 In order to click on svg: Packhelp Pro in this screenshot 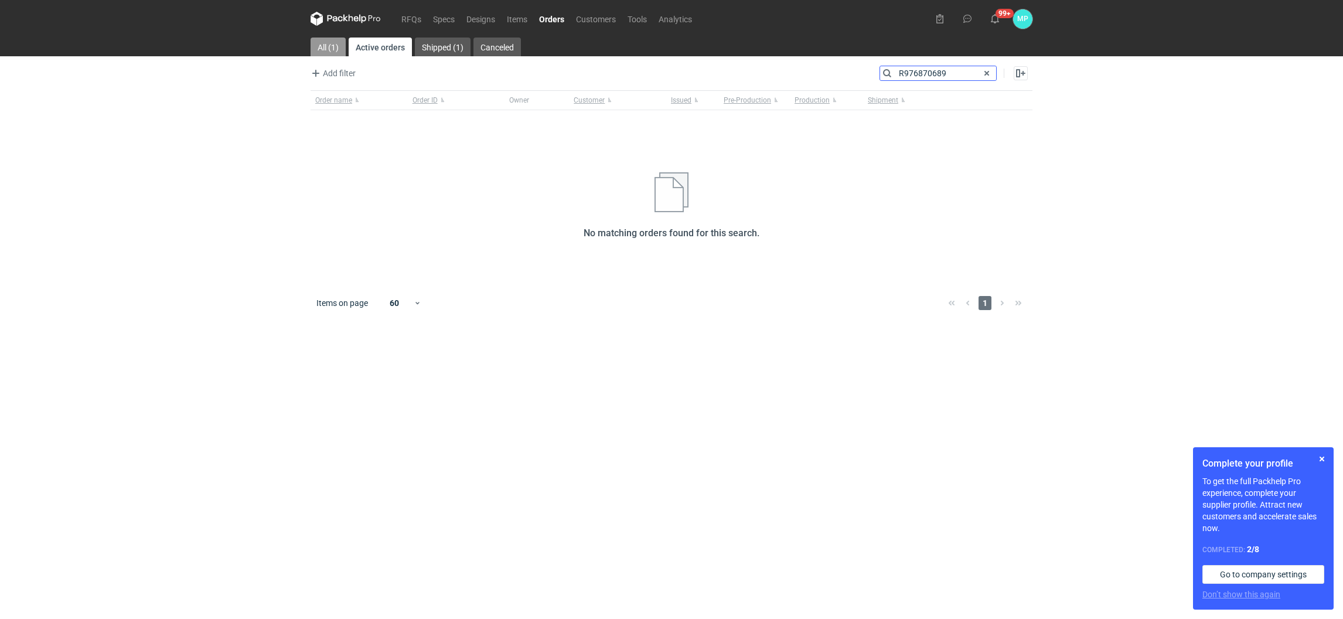, I will do `click(346, 19)`.